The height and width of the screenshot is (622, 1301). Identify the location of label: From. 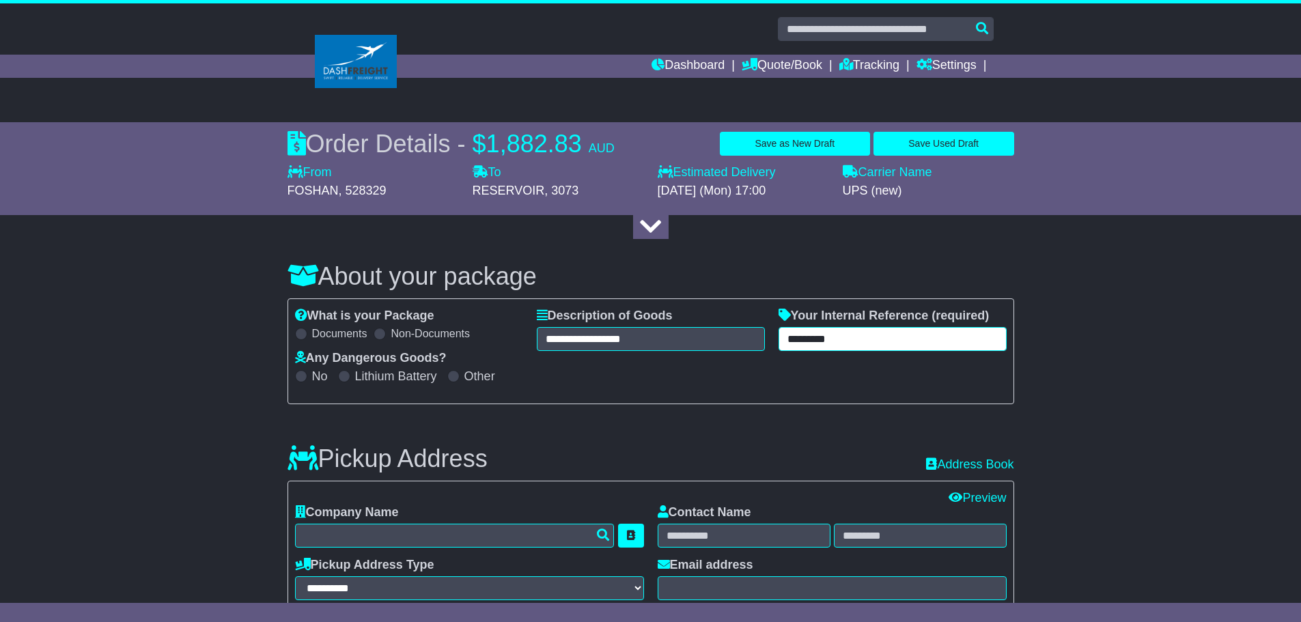
(309, 173).